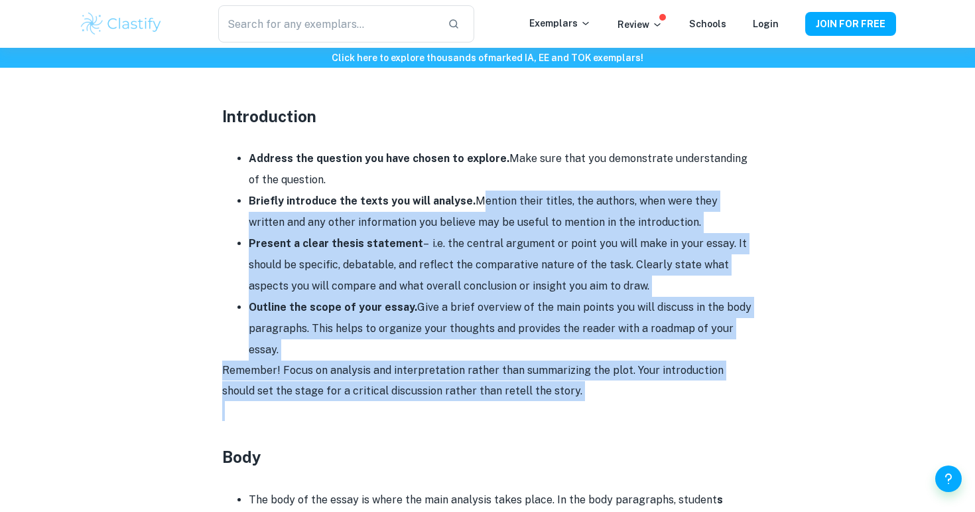  What do you see at coordinates (501, 265) in the screenshot?
I see `li: – i.e. the central argument or point you will make in your essay. It should be specific, debatabl...` at bounding box center [501, 265].